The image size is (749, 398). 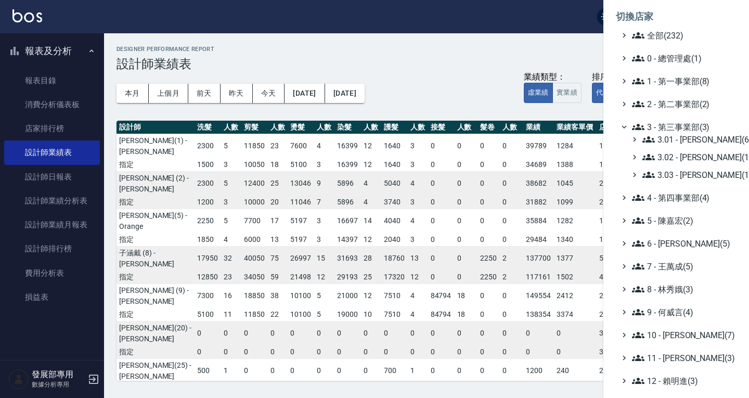 I want to click on span: 9 - 何威言(4), so click(x=682, y=312).